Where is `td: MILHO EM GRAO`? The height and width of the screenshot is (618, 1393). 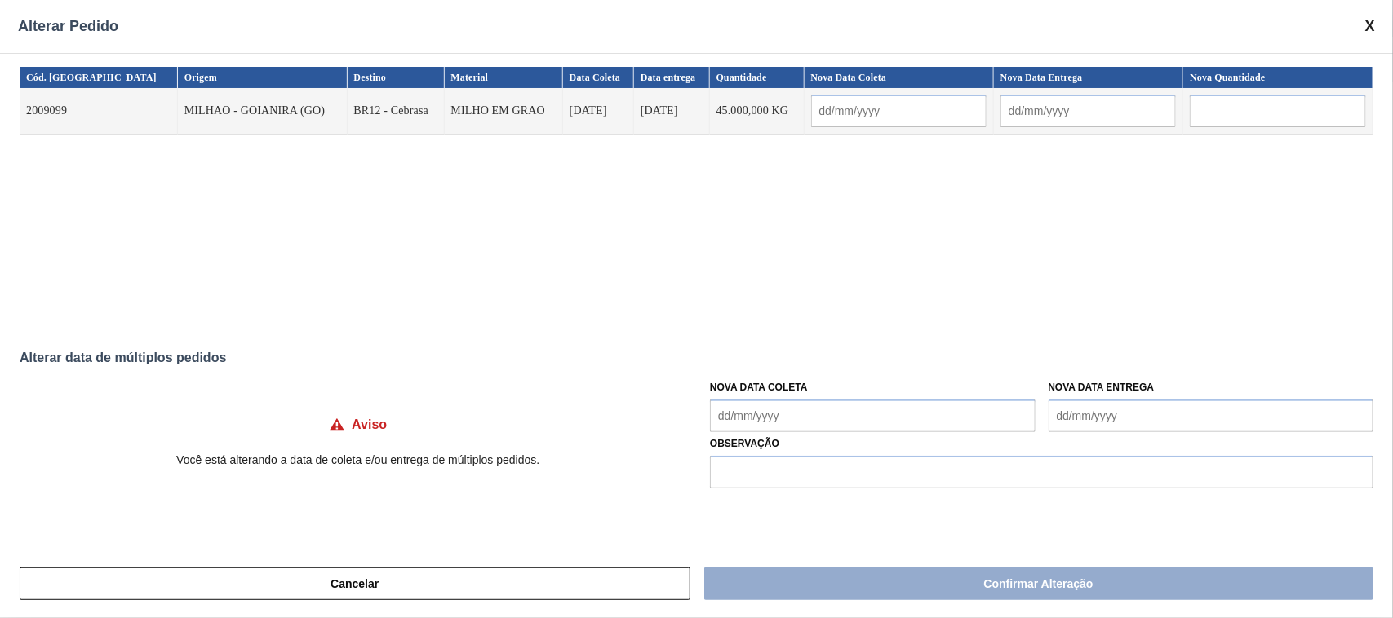
td: MILHO EM GRAO is located at coordinates (503, 111).